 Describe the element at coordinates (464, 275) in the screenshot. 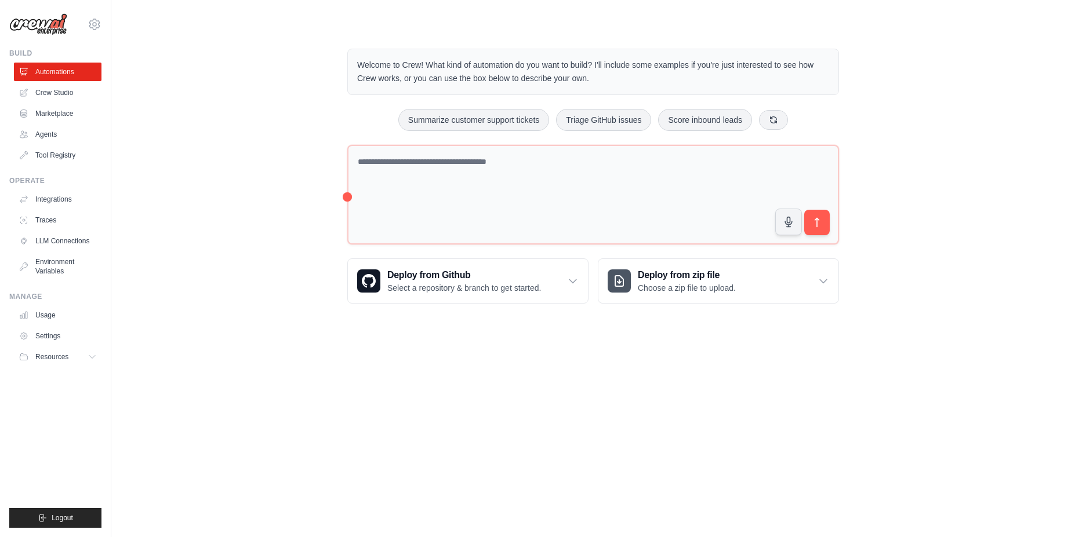

I see `h3: Deploy from Github` at that location.